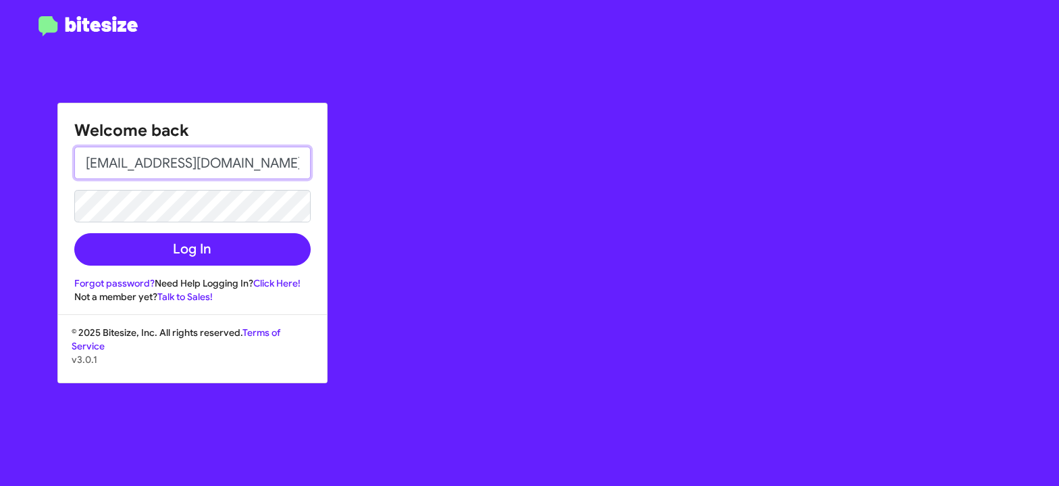  I want to click on a: Talk to Sales!, so click(185, 297).